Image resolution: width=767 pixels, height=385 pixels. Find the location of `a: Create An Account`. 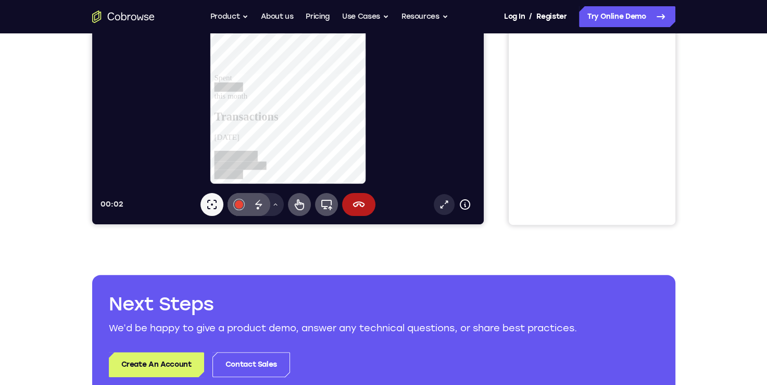

a: Create An Account is located at coordinates (156, 364).